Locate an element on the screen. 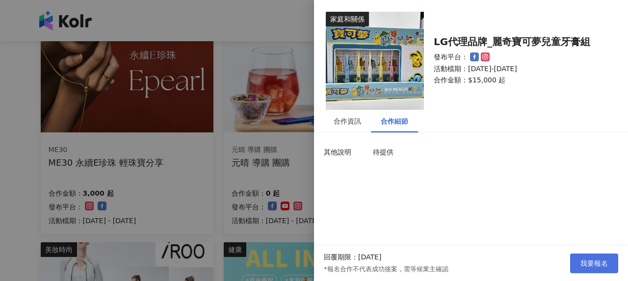 Image resolution: width=628 pixels, height=281 pixels. p: 其他說明 is located at coordinates (346, 153).